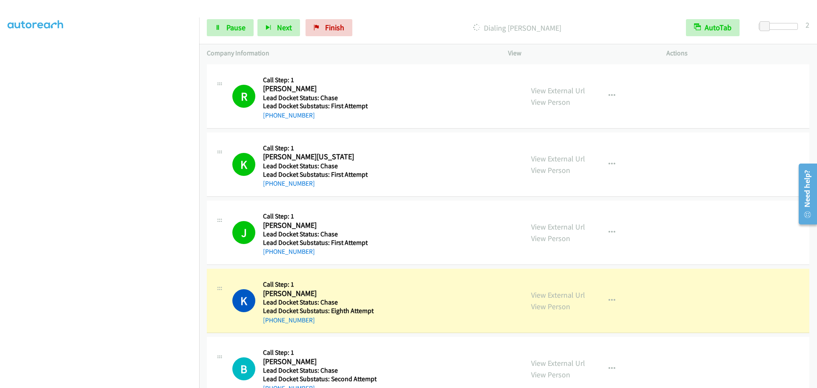 This screenshot has height=388, width=817. Describe the element at coordinates (807, 25) in the screenshot. I see `div: 2` at that location.